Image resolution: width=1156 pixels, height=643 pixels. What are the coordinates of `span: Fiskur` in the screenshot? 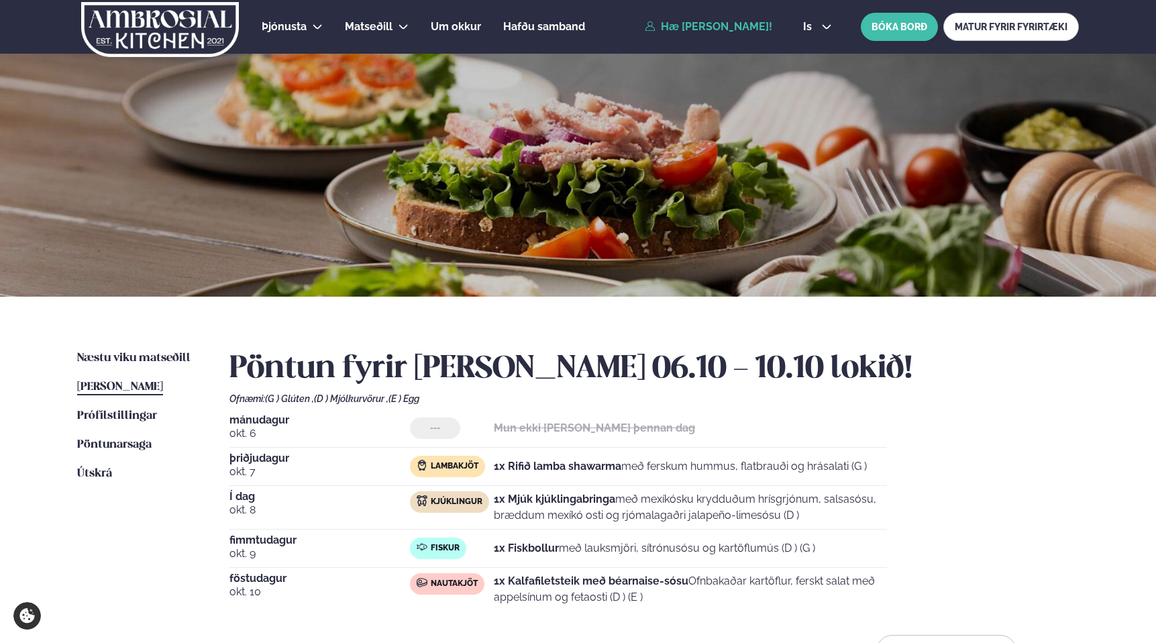 It's located at (445, 548).